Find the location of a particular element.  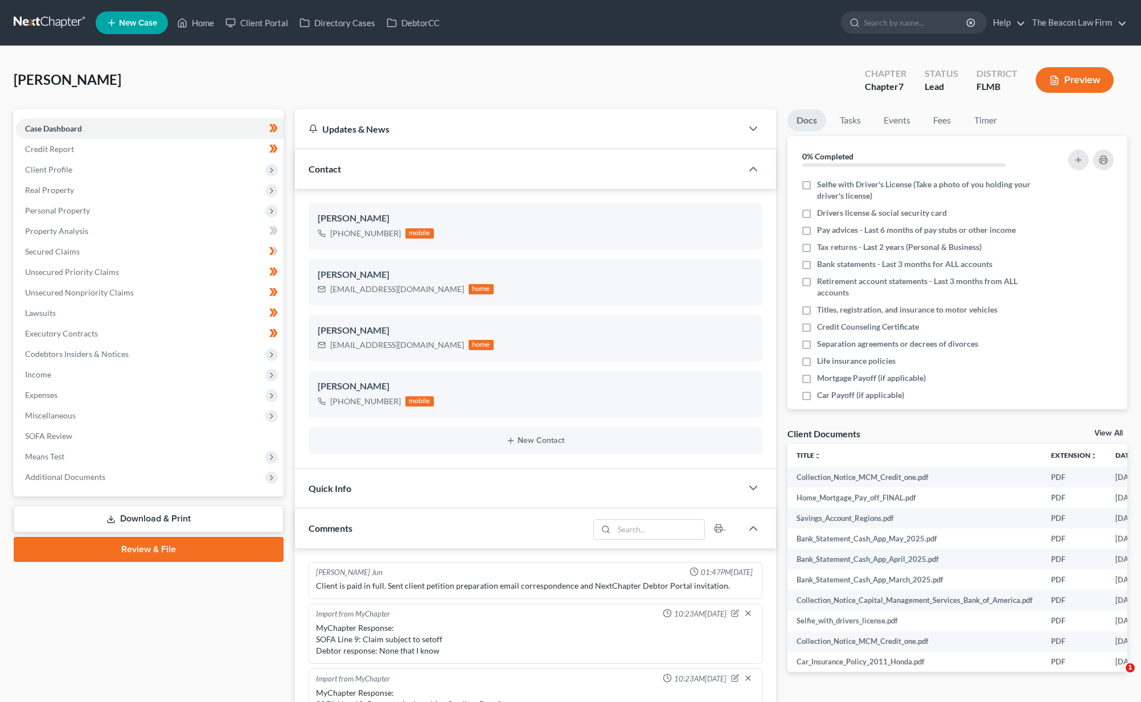

span: Case Dashboard is located at coordinates (54, 128).